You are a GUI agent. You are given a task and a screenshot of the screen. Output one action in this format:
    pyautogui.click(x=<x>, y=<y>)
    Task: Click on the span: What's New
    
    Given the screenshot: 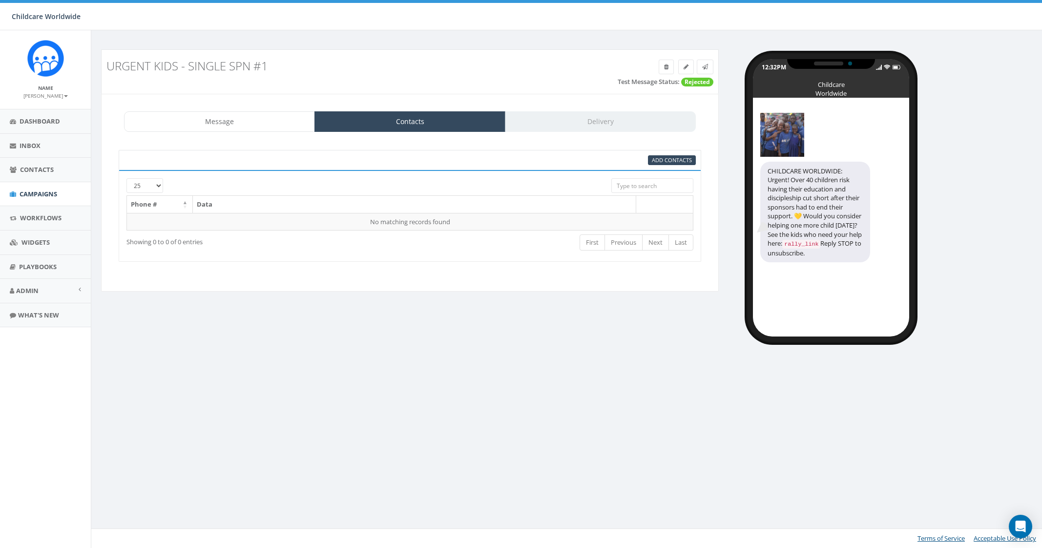 What is the action you would take?
    pyautogui.click(x=39, y=315)
    